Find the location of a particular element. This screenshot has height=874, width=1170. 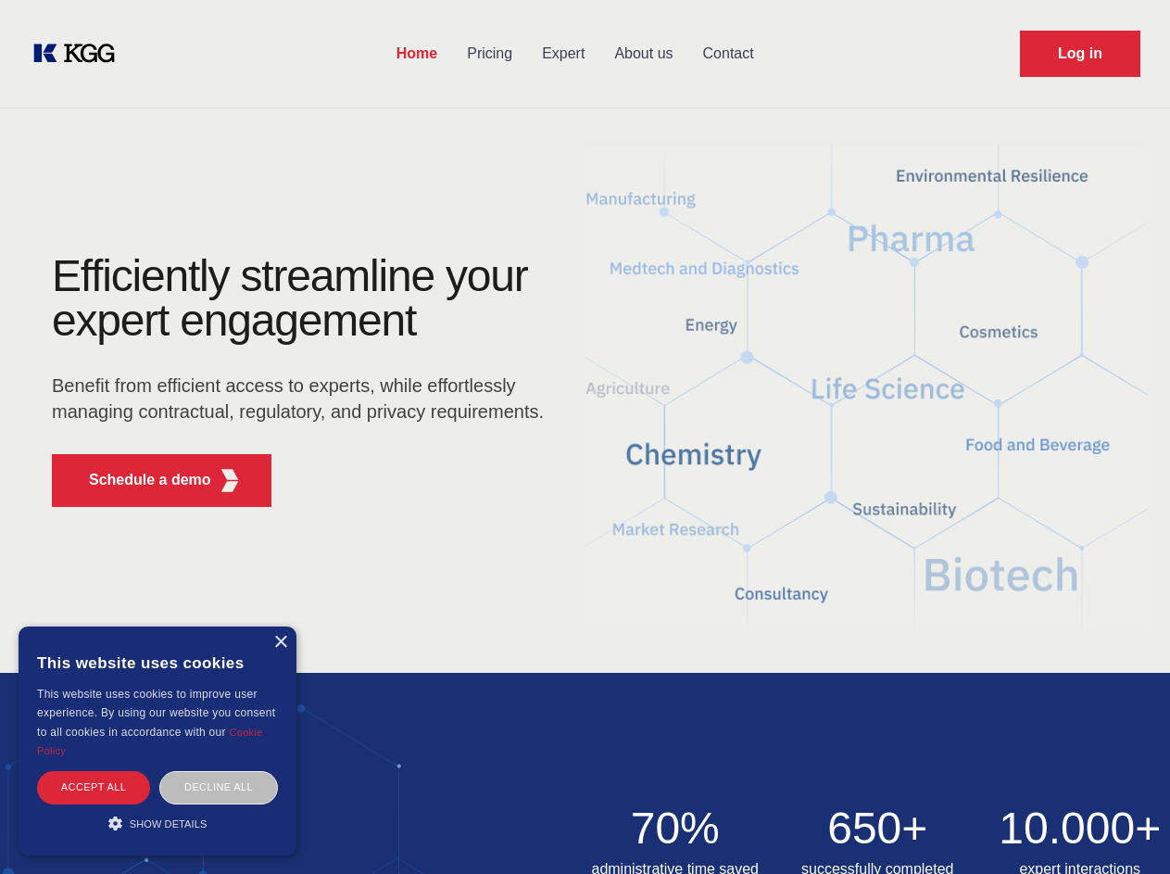

div: Decline all is located at coordinates (219, 787).